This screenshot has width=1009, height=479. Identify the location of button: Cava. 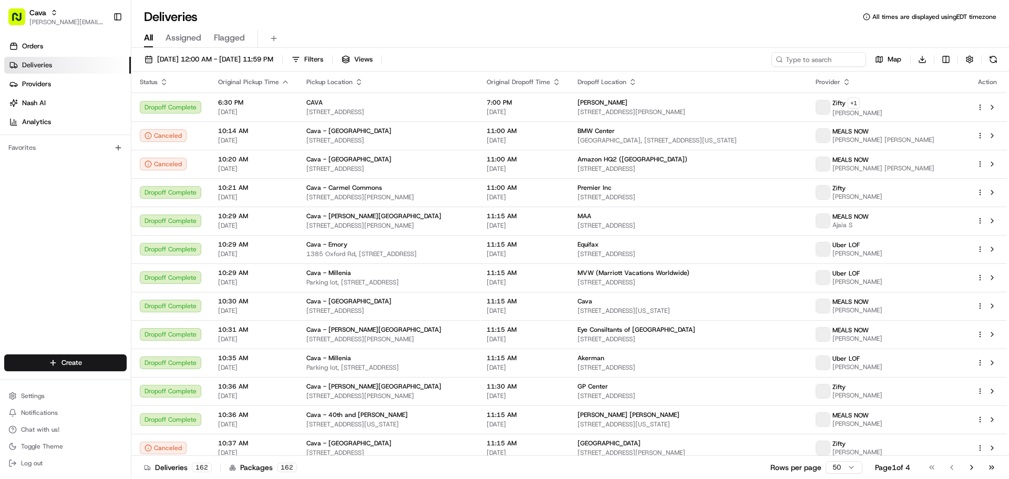
(38, 13).